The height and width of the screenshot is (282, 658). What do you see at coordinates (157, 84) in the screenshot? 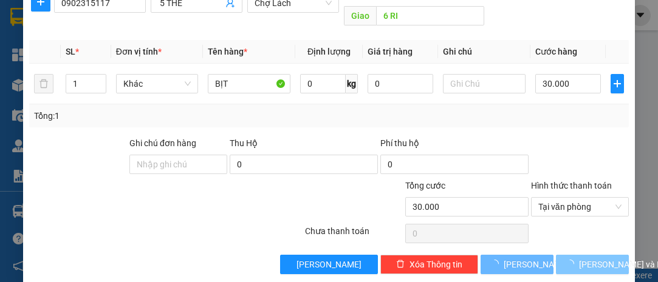
I see `span: Khác` at bounding box center [157, 84].